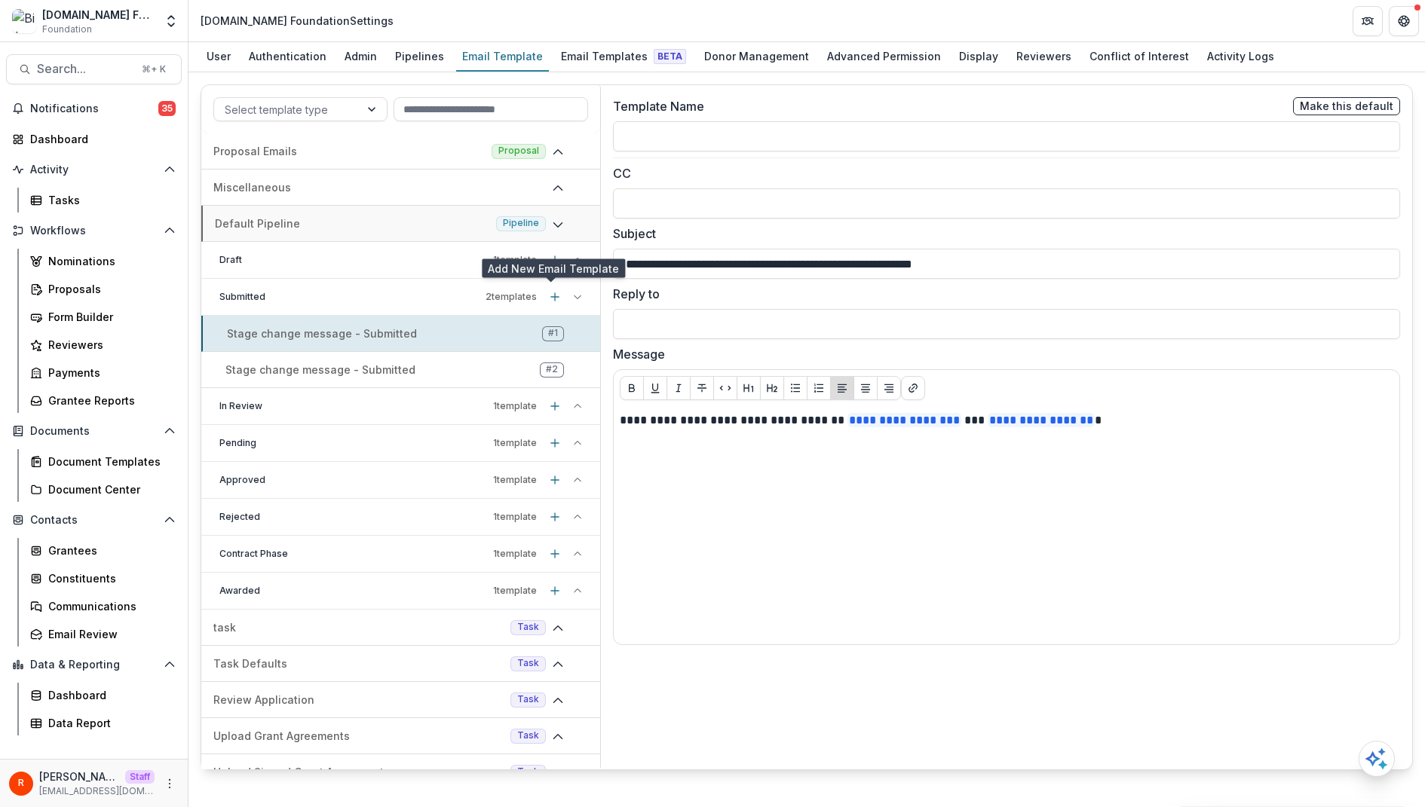 This screenshot has height=807, width=1425. I want to click on p: Upload Grant Agreements, so click(359, 736).